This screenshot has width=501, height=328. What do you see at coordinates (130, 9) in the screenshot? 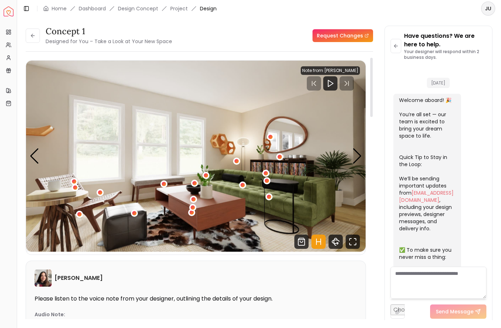
I see `nav: breadcrumb` at bounding box center [130, 9].